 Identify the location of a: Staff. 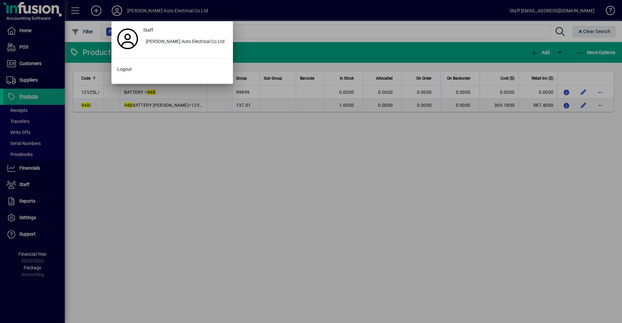
(185, 30).